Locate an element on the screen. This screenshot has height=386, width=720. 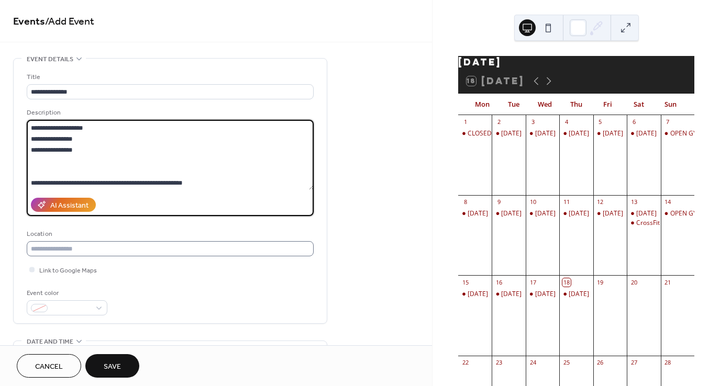
div: Sun is located at coordinates (670, 105).